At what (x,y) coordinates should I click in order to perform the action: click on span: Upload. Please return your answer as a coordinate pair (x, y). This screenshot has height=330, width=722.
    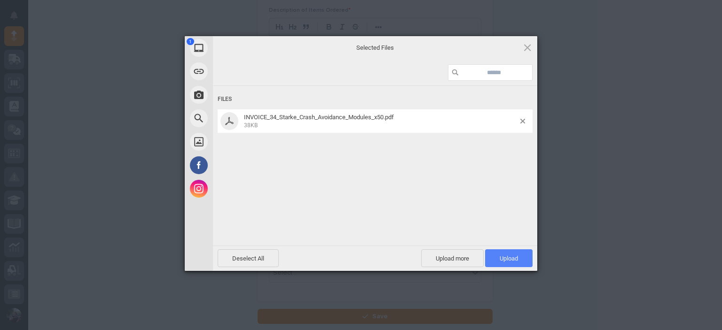
    Looking at the image, I should click on (508, 258).